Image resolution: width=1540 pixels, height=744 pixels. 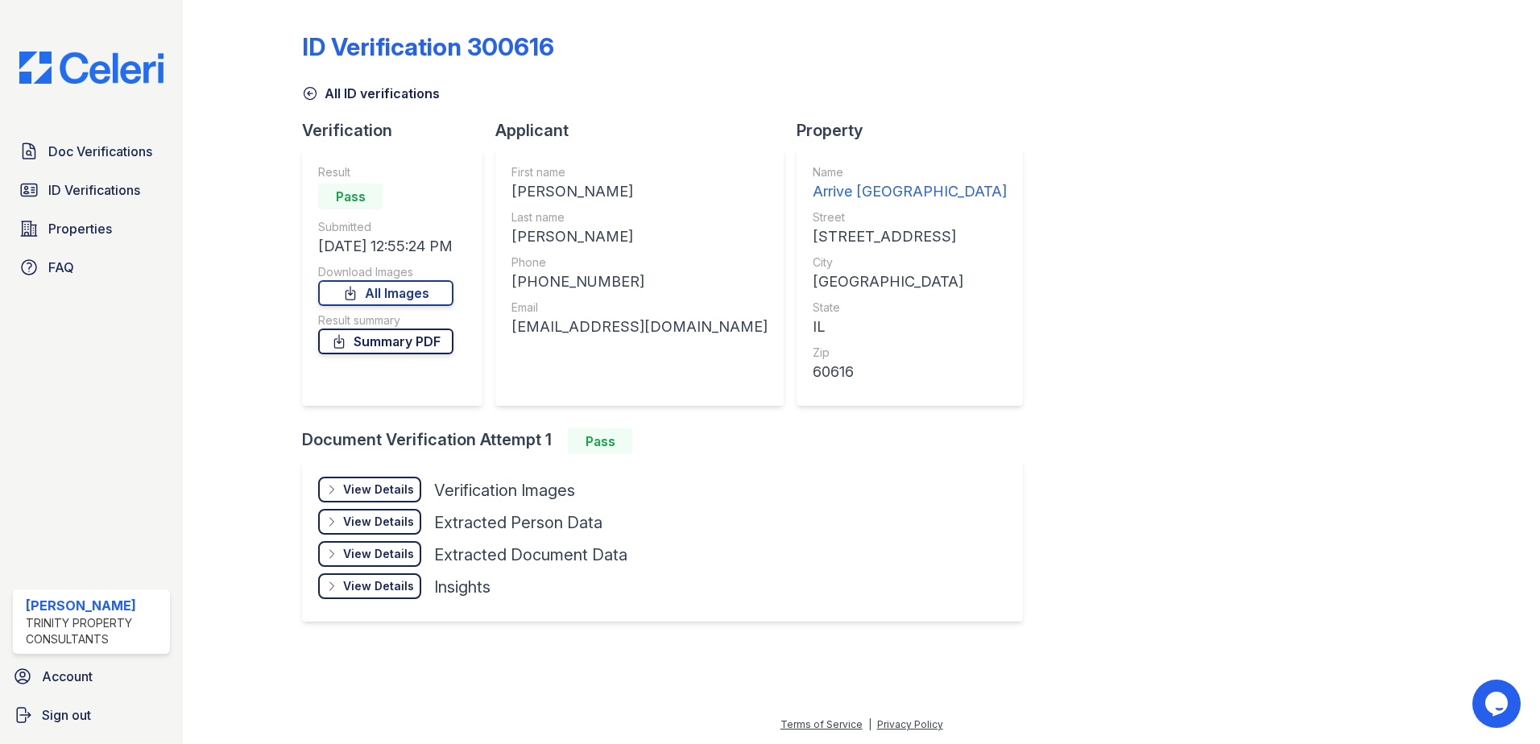 I want to click on div: Name, so click(x=909, y=172).